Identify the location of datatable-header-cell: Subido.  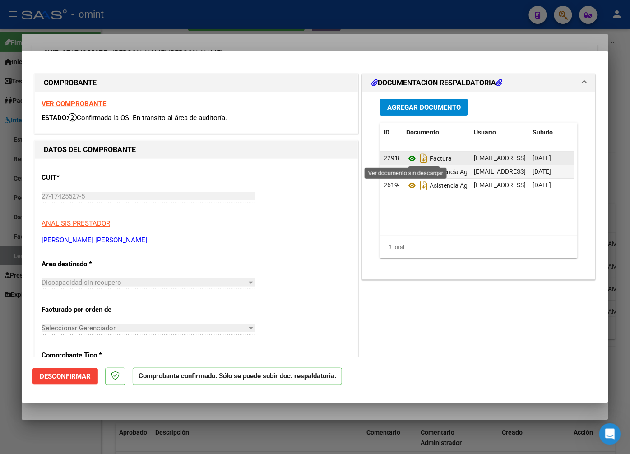
(551, 132).